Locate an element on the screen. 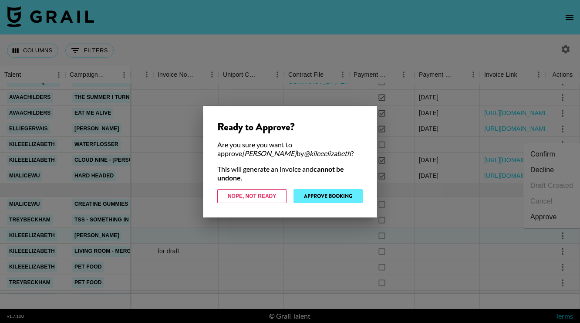  div: This will generate an invoice and . is located at coordinates (290, 173).